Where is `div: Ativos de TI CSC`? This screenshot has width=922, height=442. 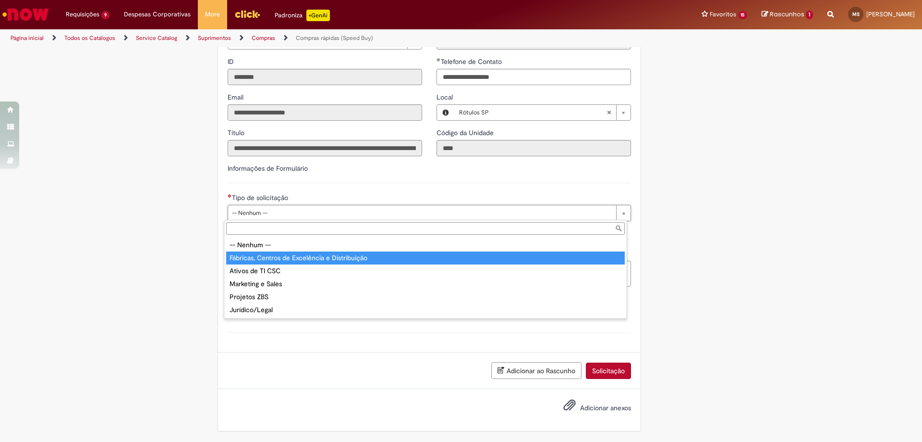 div: Ativos de TI CSC is located at coordinates (426, 271).